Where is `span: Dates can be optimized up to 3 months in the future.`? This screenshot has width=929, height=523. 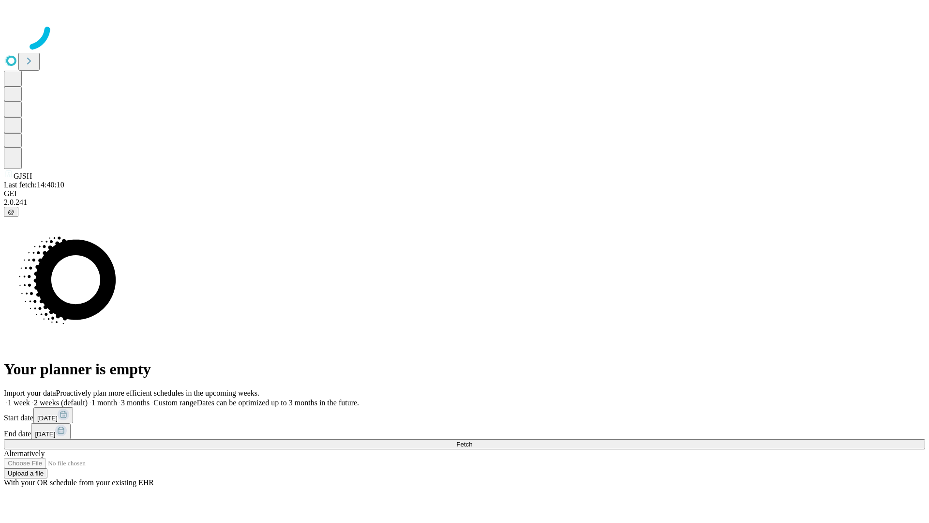
span: Dates can be optimized up to 3 months in the future. is located at coordinates (278, 402).